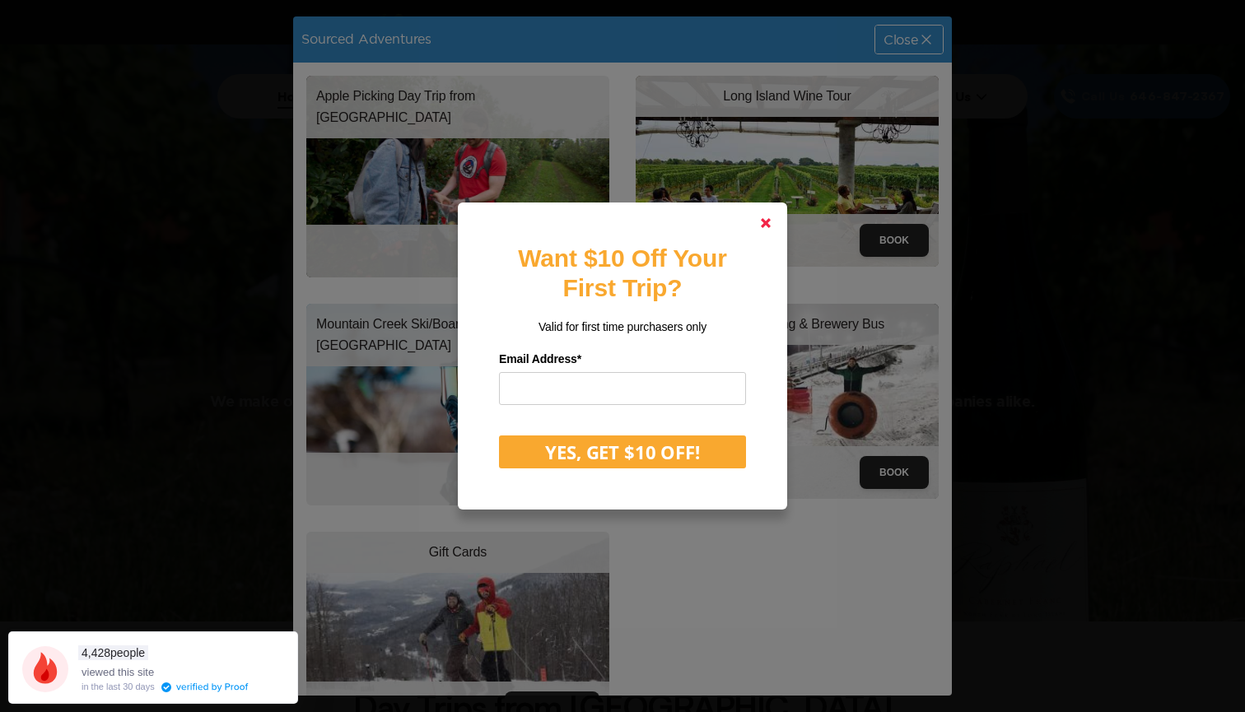  What do you see at coordinates (623, 327) in the screenshot?
I see `span: Valid for first time purchasers only` at bounding box center [623, 327].